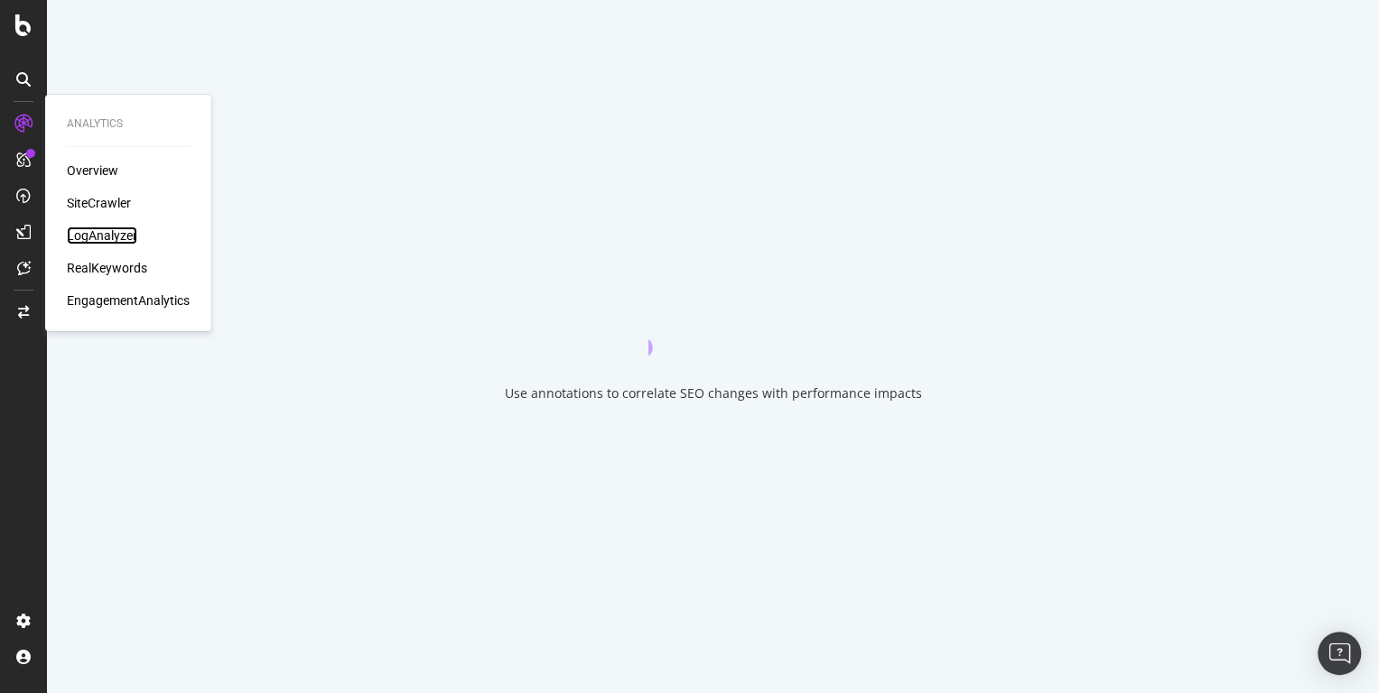 The width and height of the screenshot is (1379, 693). I want to click on div: EngagementAnalytics, so click(128, 301).